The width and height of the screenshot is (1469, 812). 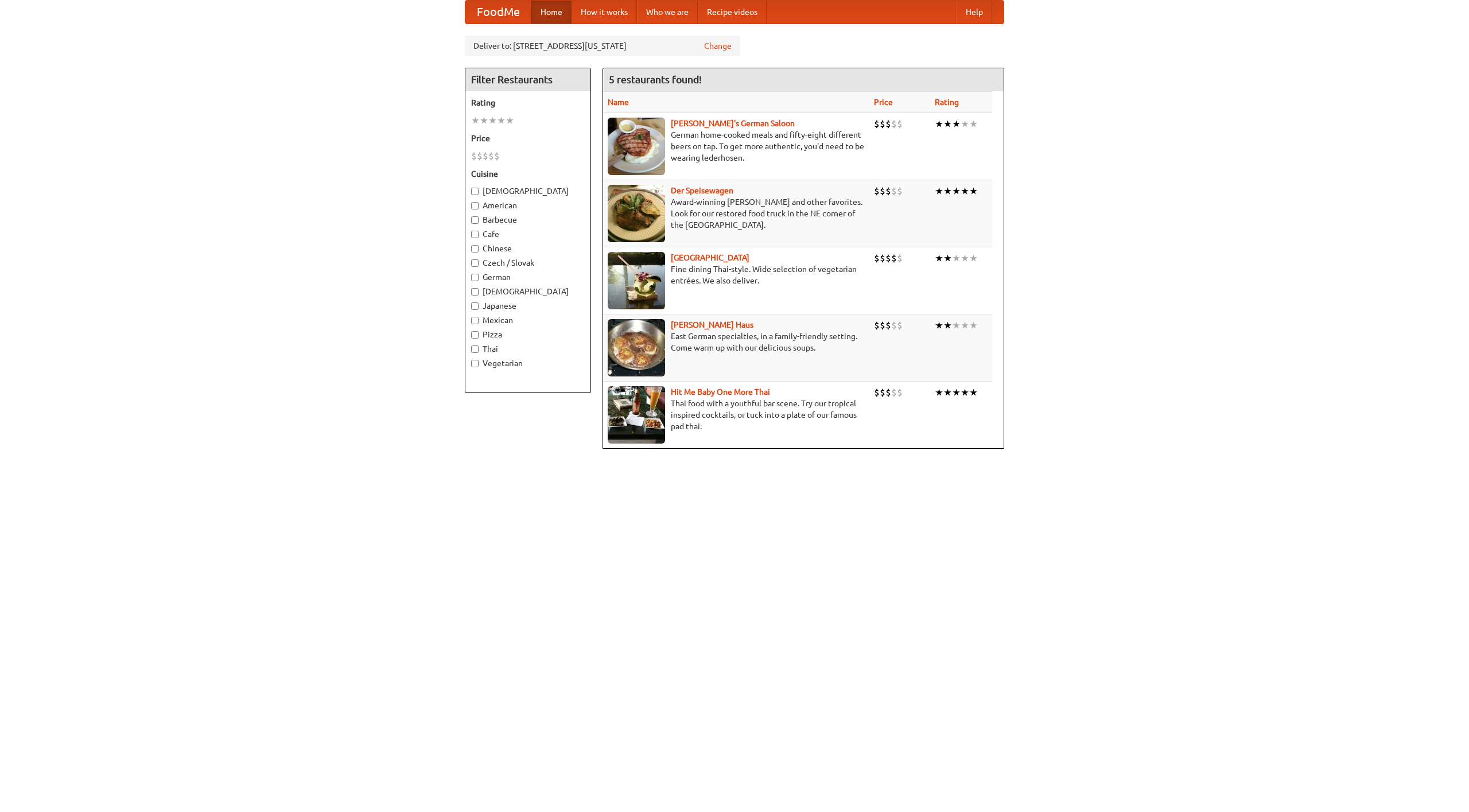 I want to click on b: Hit Me Baby One More Thai, so click(x=721, y=392).